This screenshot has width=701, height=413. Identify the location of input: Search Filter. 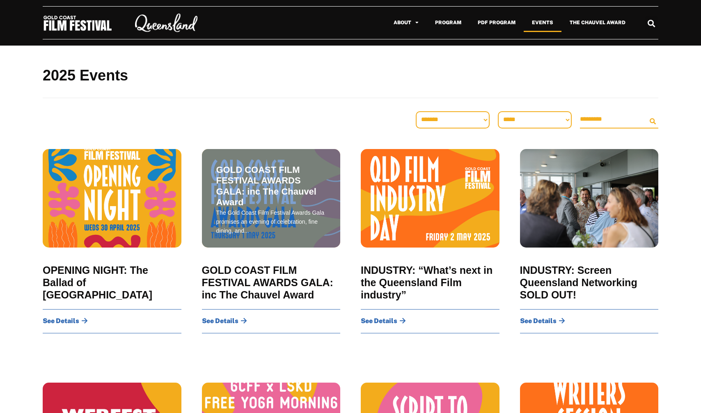
(613, 119).